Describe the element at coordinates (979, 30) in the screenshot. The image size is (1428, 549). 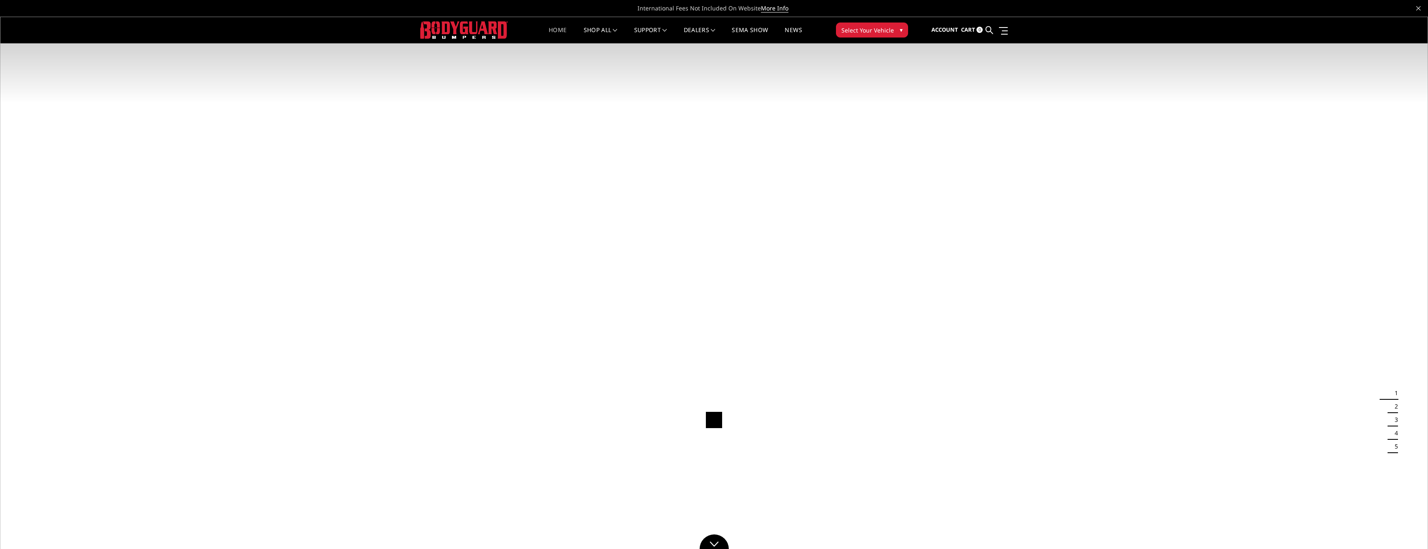
I see `span: 0` at that location.